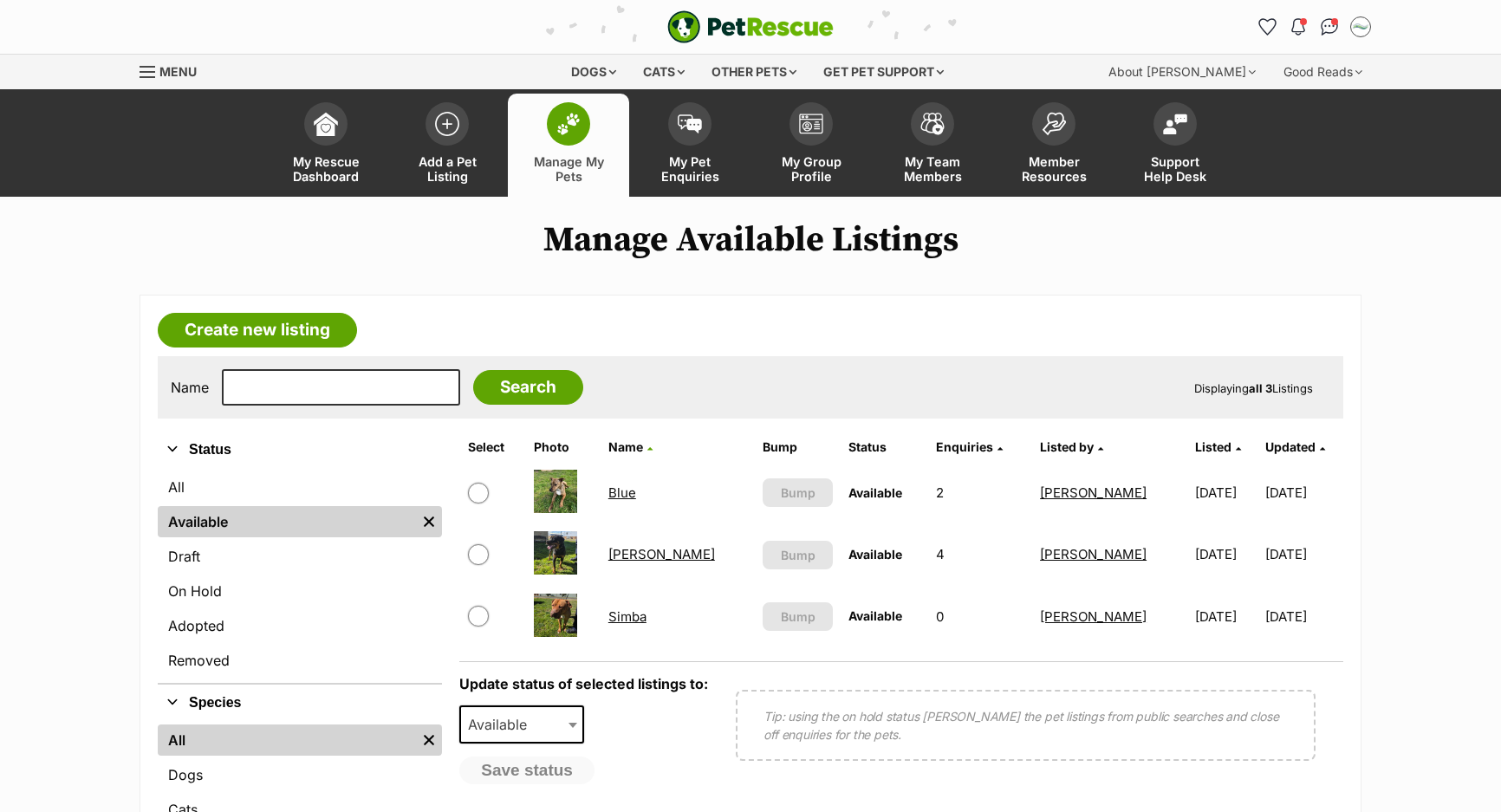 Image resolution: width=1501 pixels, height=812 pixels. What do you see at coordinates (1053, 145) in the screenshot?
I see `a: Member Resources` at bounding box center [1053, 145].